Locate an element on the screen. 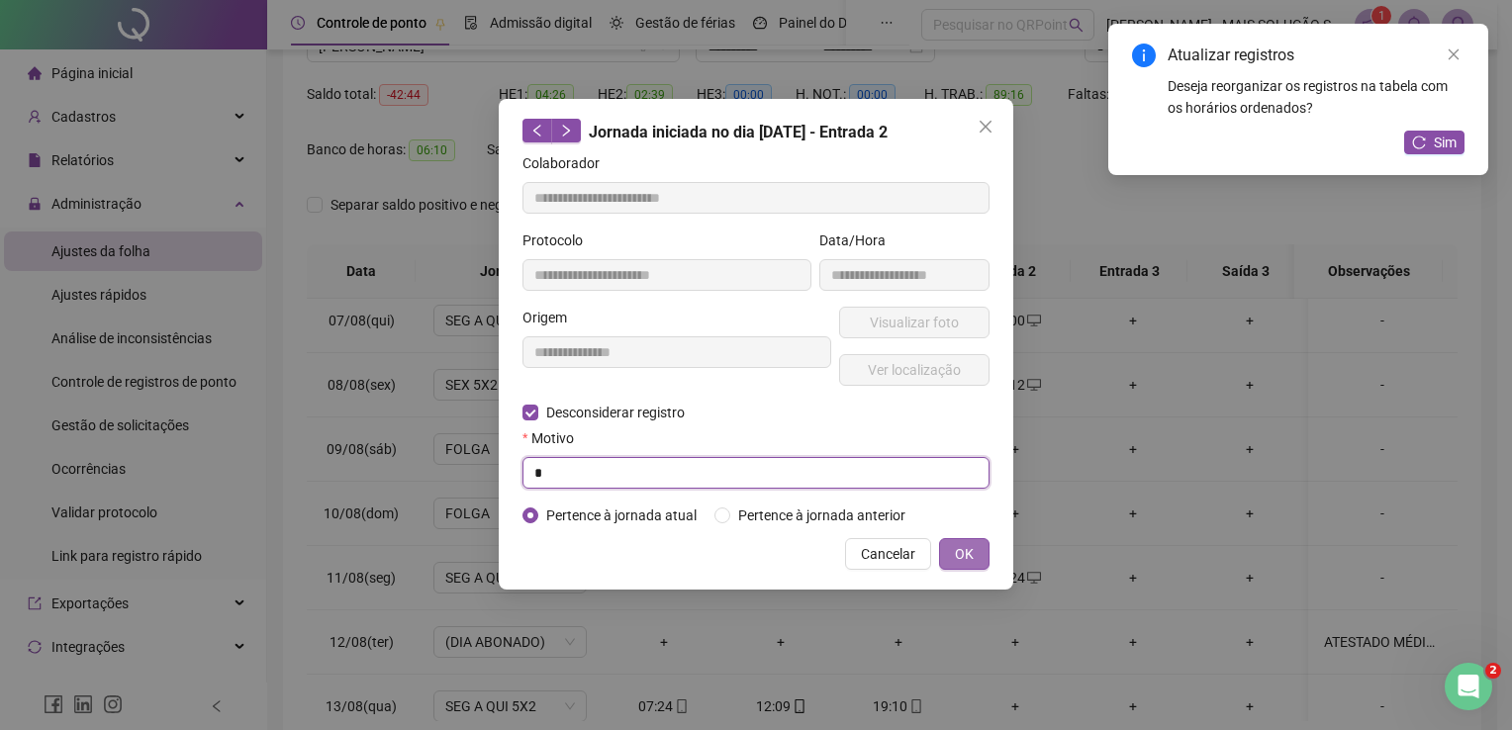  button: Ver localização is located at coordinates (915, 370).